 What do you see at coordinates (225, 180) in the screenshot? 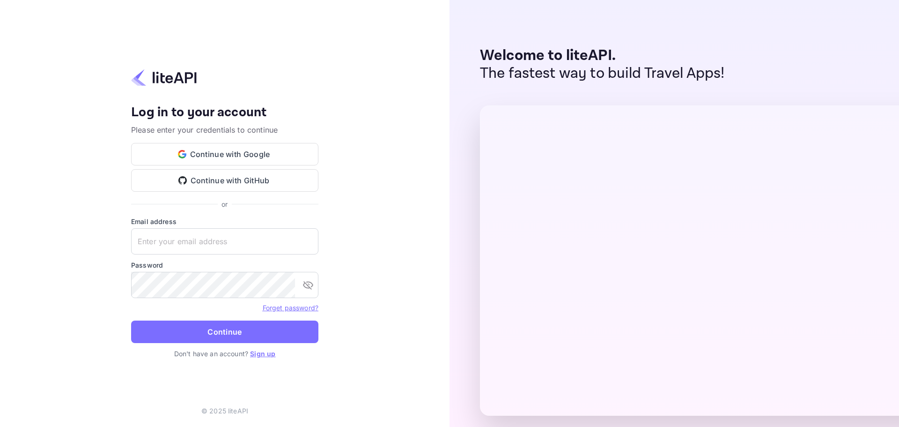
I see `button: Continue with GitHub` at bounding box center [225, 180].